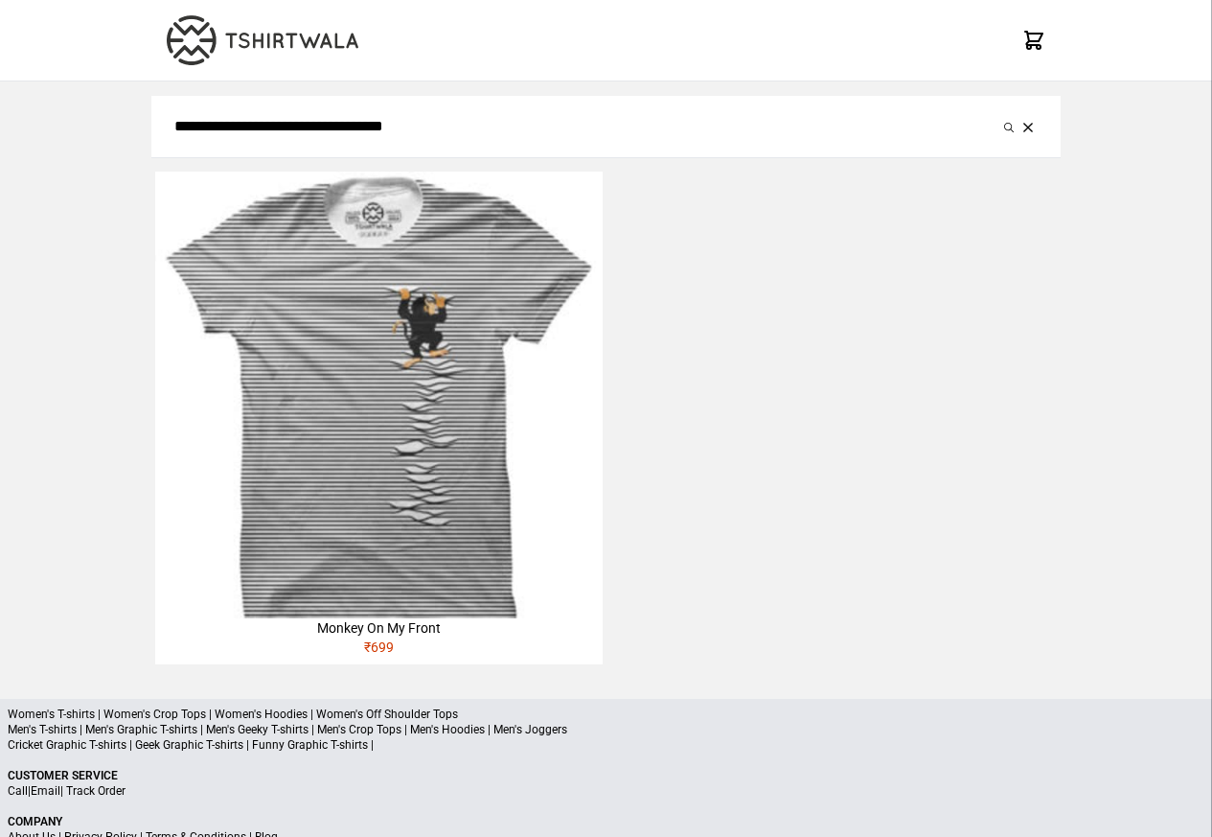  What do you see at coordinates (606, 729) in the screenshot?
I see `p: Men's T-shirts | Men's Graphic T-shirts | Men's Geeky T-shirts | Men's Crop Tops | Men's Hoodies ...` at bounding box center [606, 729].